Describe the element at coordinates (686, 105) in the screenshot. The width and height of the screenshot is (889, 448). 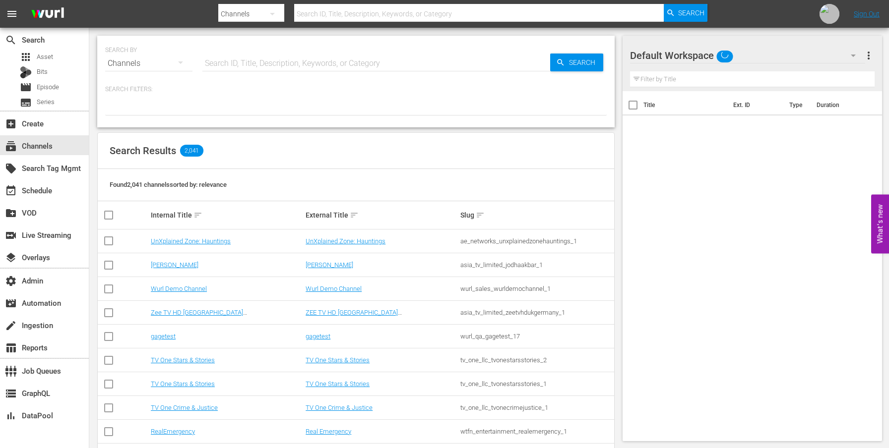
I see `th: Title` at that location.